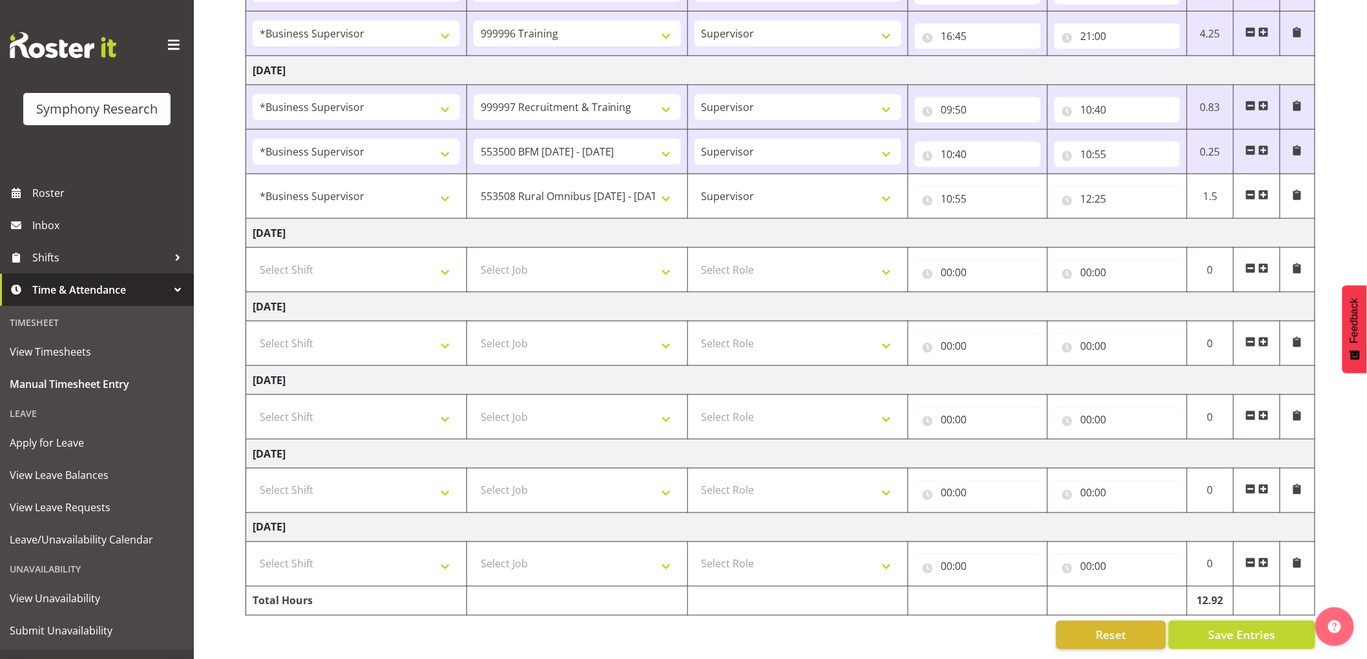 The height and width of the screenshot is (659, 1367). Describe the element at coordinates (1210, 152) in the screenshot. I see `td: 0.25` at that location.